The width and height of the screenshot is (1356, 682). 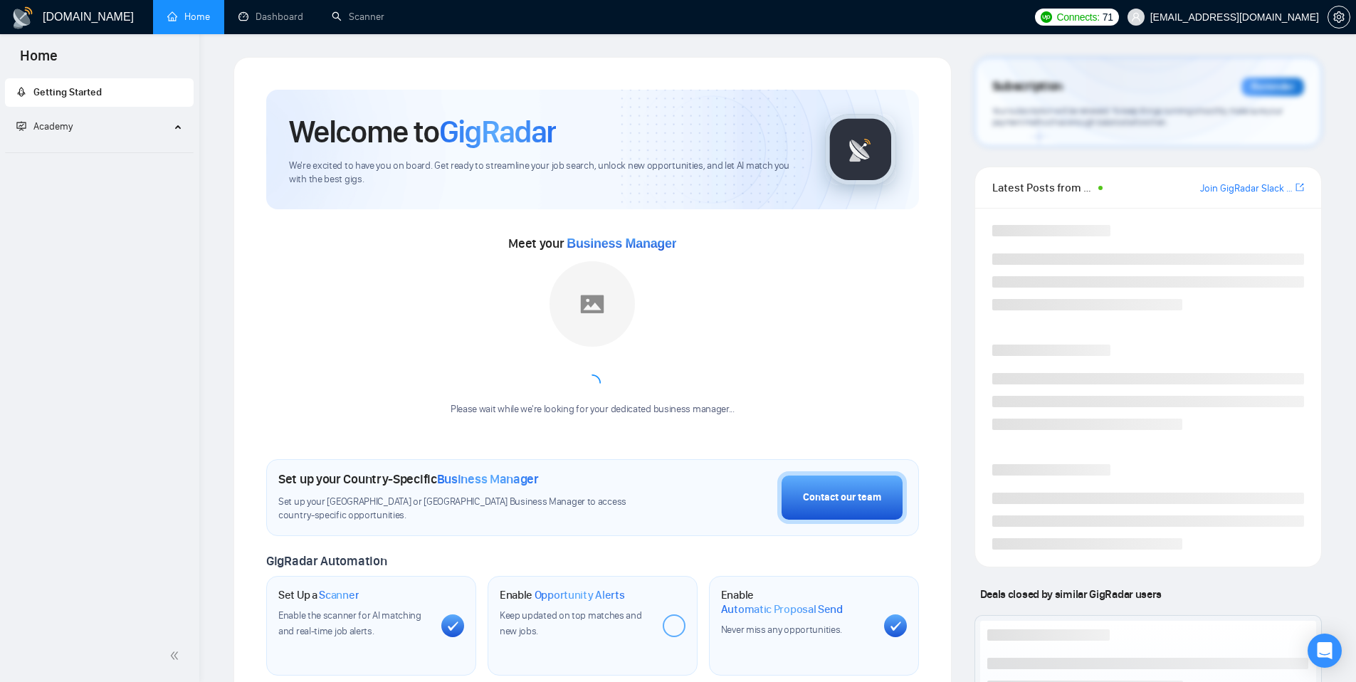 I want to click on span: Opportunity Alerts, so click(x=579, y=595).